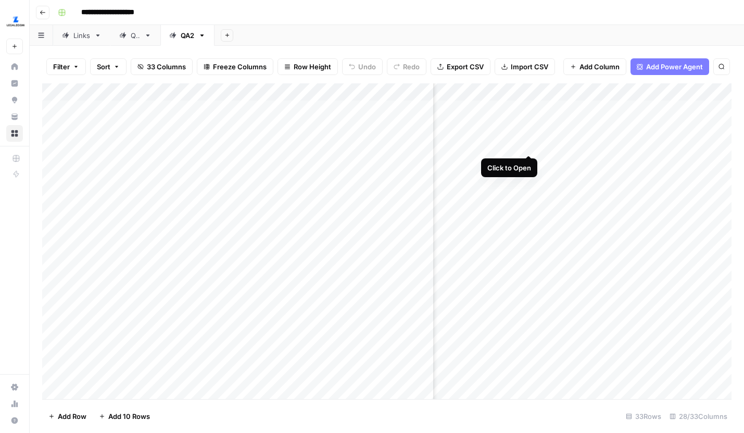  What do you see at coordinates (525, 67) in the screenshot?
I see `button: Import CSV` at bounding box center [525, 67].